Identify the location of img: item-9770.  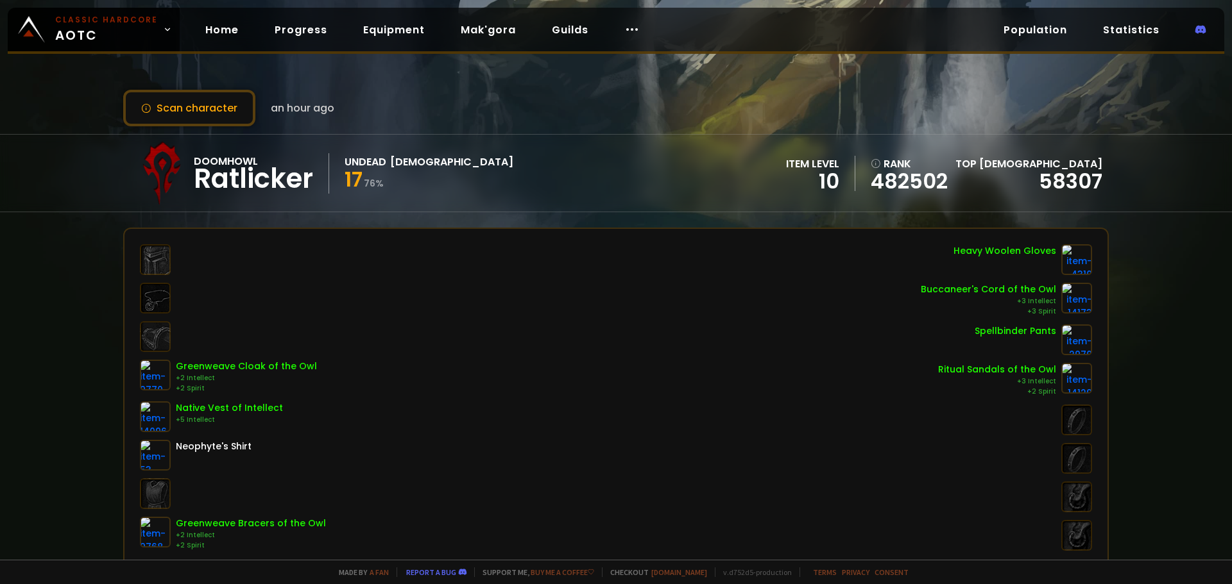
(155, 375).